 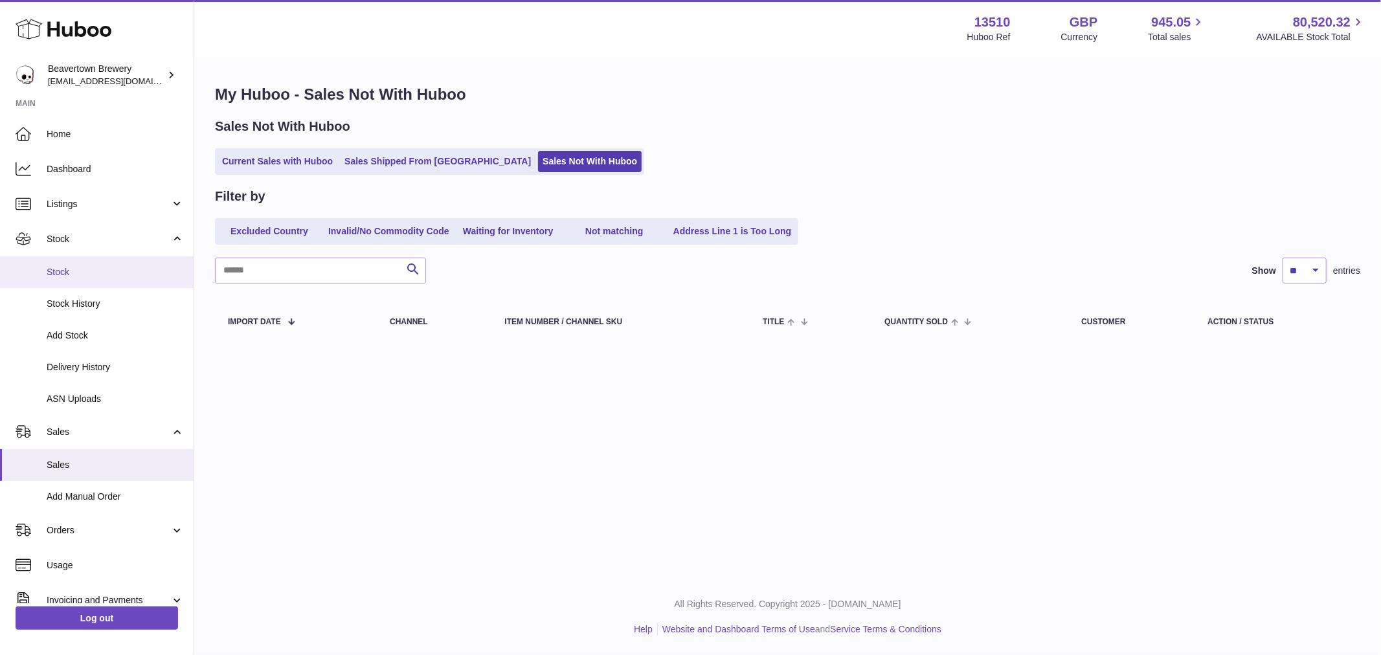 I want to click on a: Waiting for Inventory, so click(x=508, y=231).